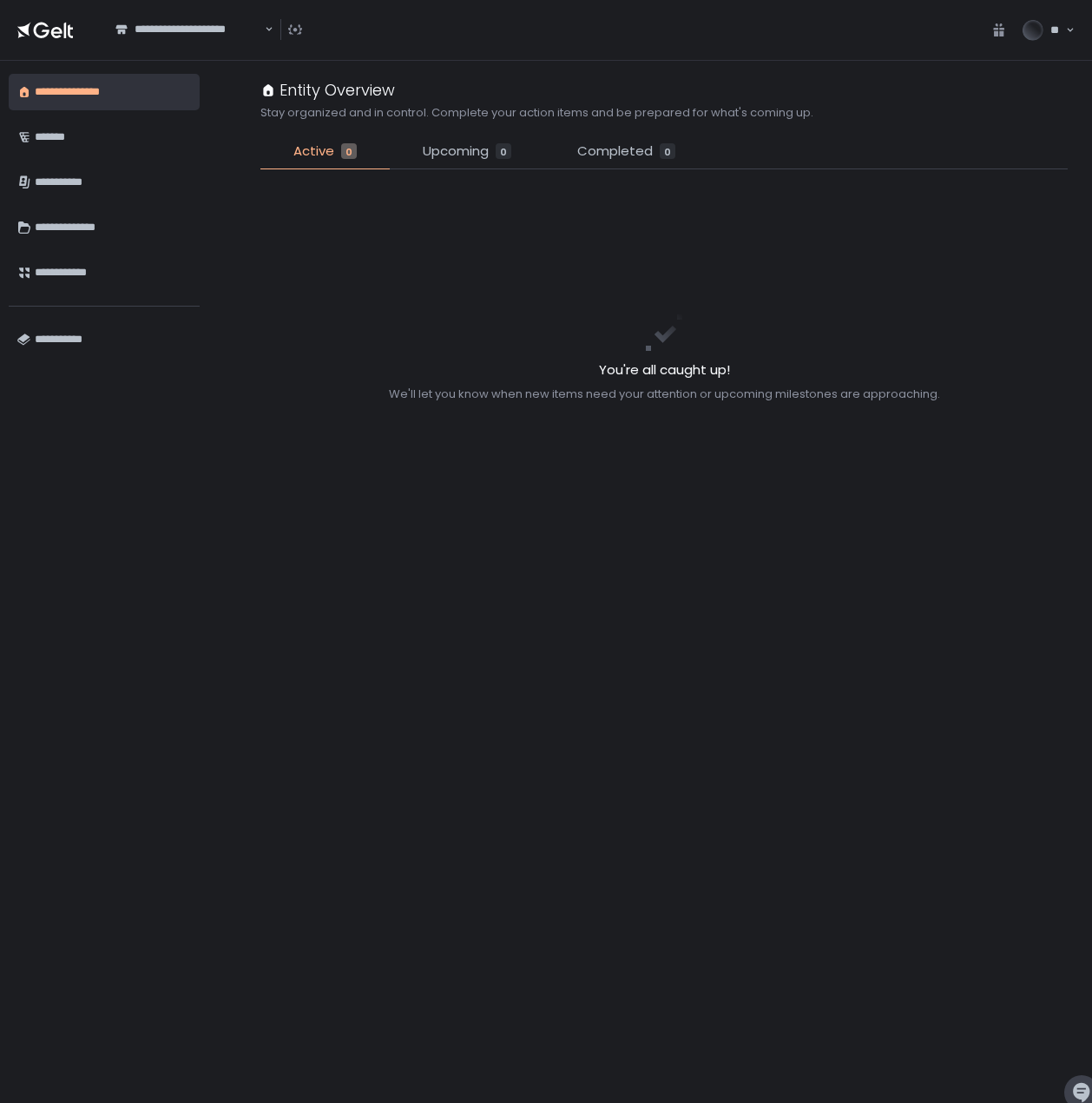 This screenshot has height=1103, width=1092. Describe the element at coordinates (328, 89) in the screenshot. I see `div: Entity Overview` at that location.